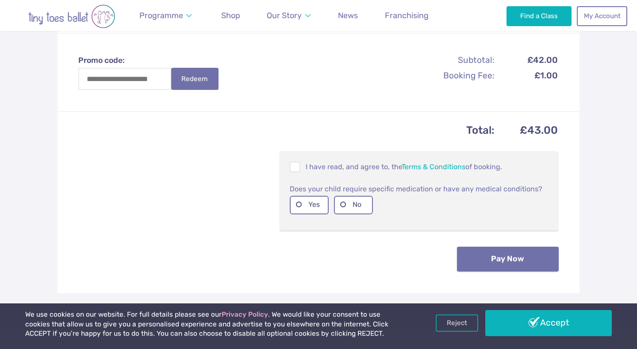  I want to click on td: £1.00, so click(527, 75).